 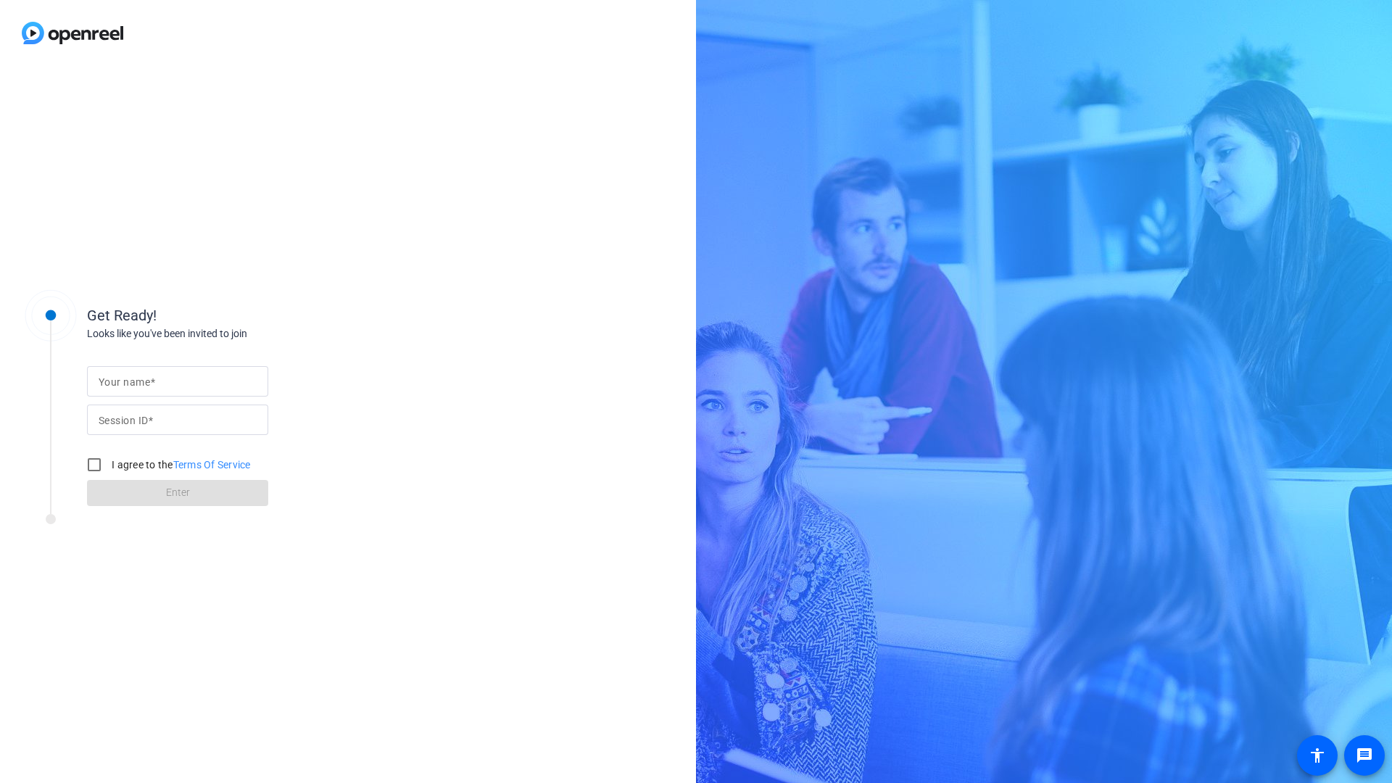 I want to click on mat-icon: accessibility, so click(x=1317, y=756).